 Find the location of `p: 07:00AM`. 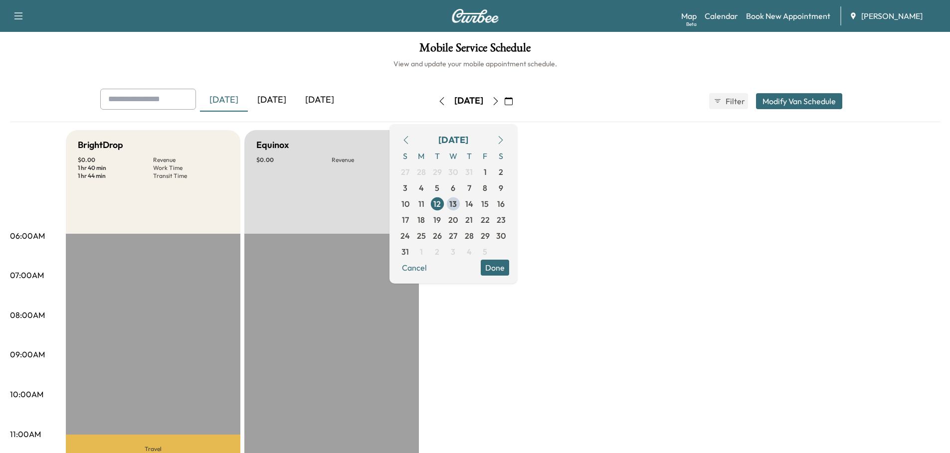

p: 07:00AM is located at coordinates (27, 275).